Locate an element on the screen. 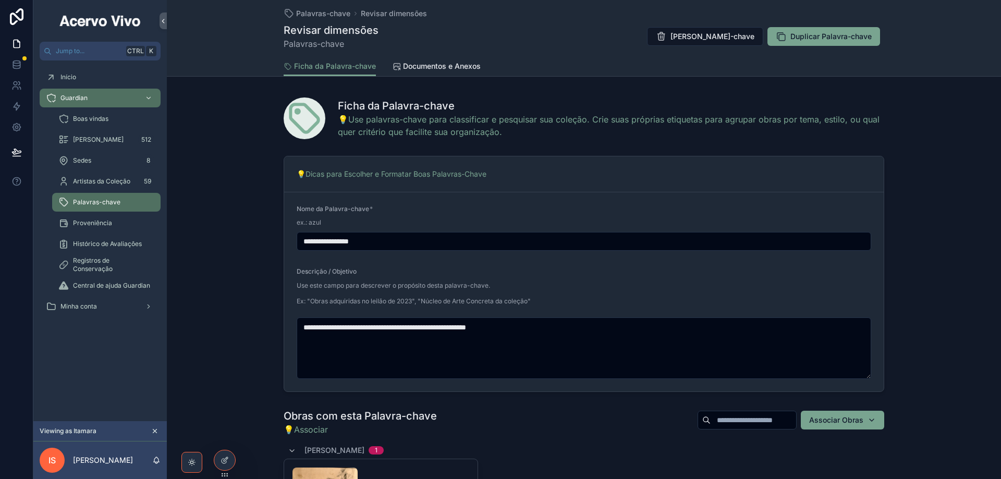 Image resolution: width=1001 pixels, height=479 pixels. a: Início is located at coordinates (100, 77).